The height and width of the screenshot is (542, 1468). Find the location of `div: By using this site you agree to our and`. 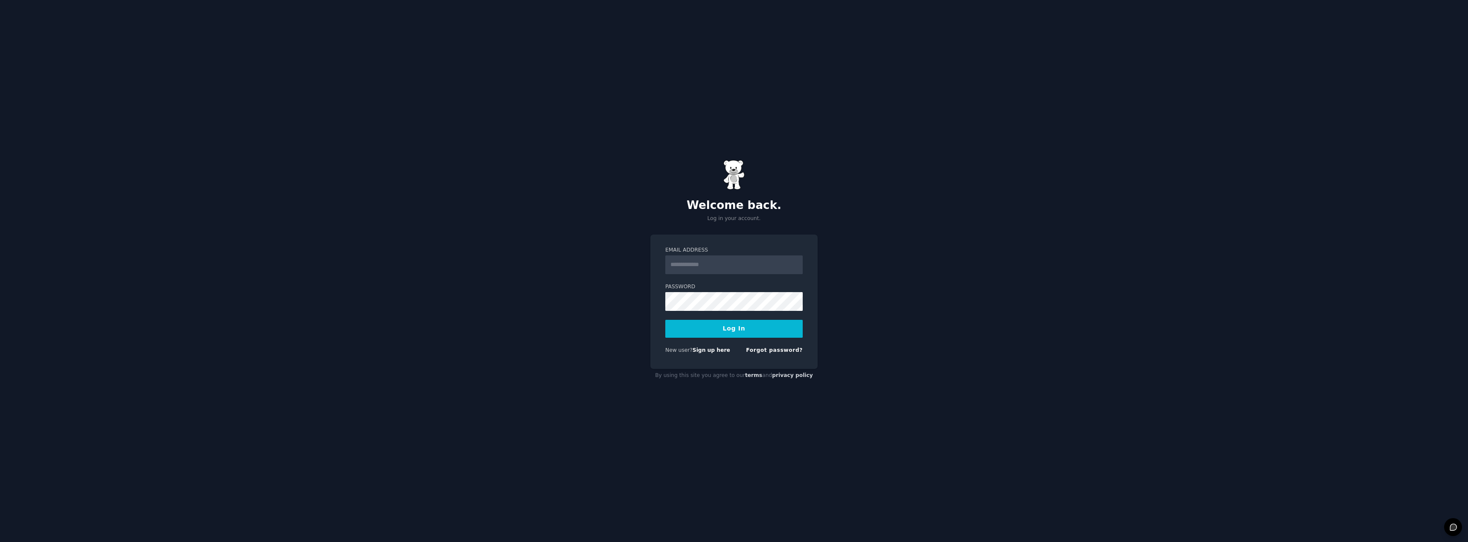

div: By using this site you agree to our and is located at coordinates (734, 376).